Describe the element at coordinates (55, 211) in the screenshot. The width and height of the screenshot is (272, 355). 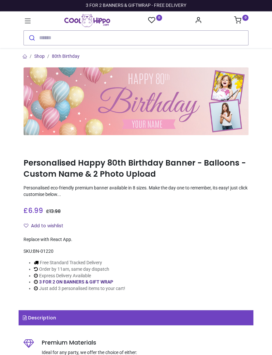
I see `span: 13.98` at that location.